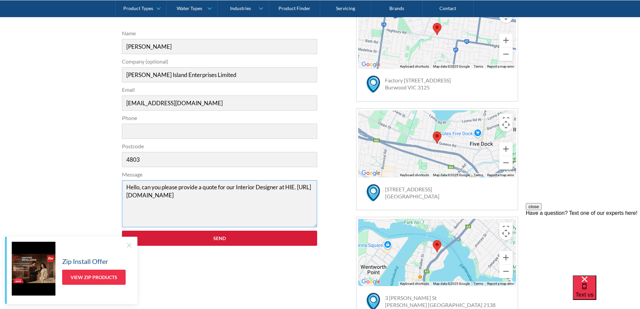 This screenshot has height=309, width=640. Describe the element at coordinates (94, 277) in the screenshot. I see `a: View Zip Products` at that location.